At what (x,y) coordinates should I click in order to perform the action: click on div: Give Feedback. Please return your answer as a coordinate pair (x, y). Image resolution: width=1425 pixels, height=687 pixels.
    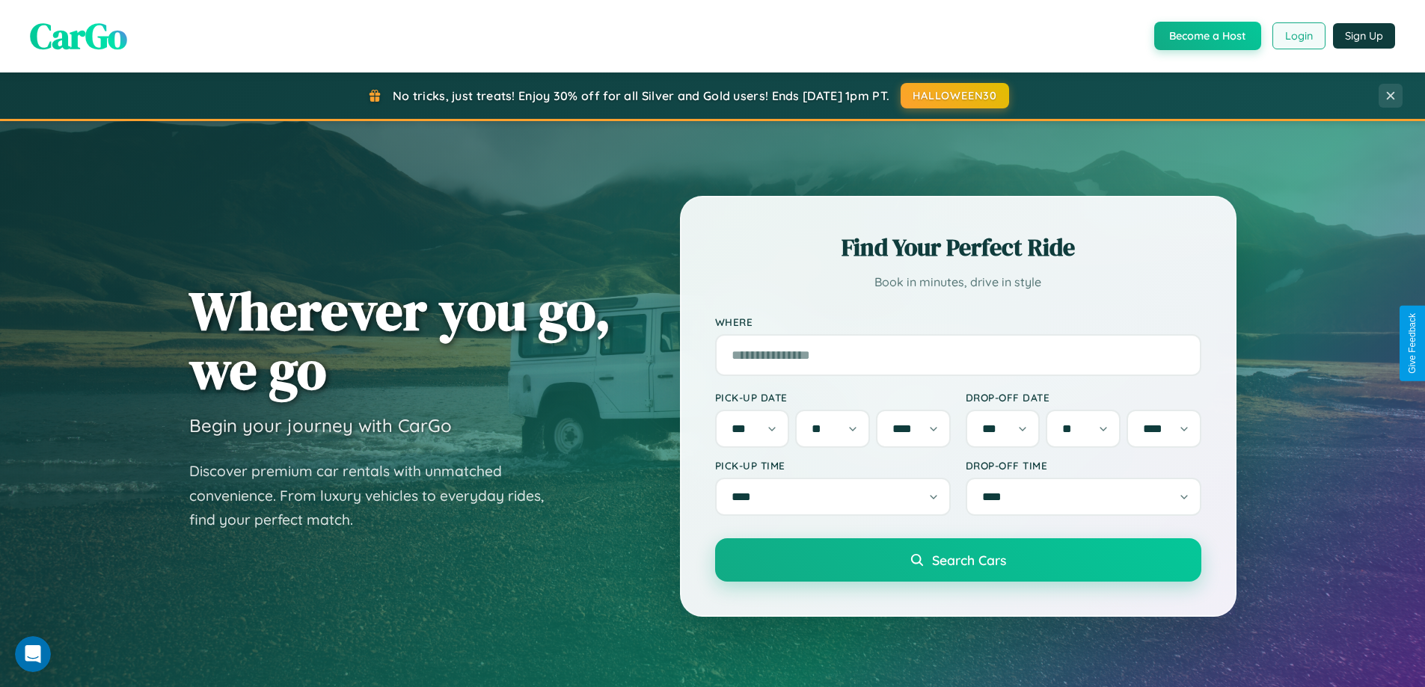
    Looking at the image, I should click on (1412, 343).